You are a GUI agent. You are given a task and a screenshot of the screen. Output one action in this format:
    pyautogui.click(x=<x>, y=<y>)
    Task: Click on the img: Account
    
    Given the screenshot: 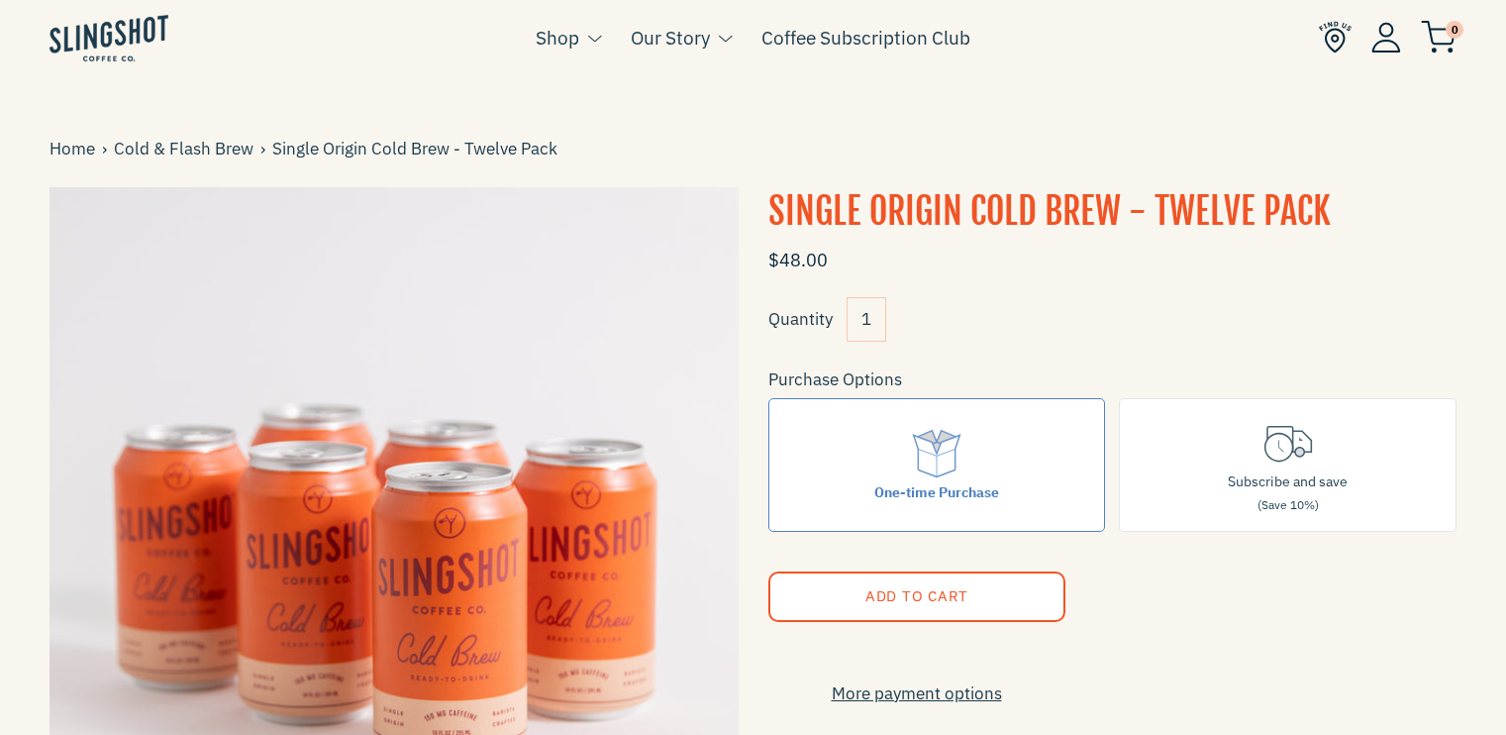 What is the action you would take?
    pyautogui.click(x=1386, y=37)
    